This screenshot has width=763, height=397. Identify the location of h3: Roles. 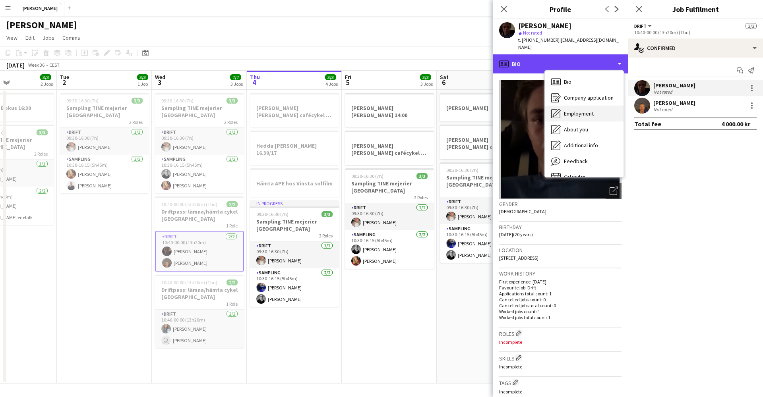
(560, 333).